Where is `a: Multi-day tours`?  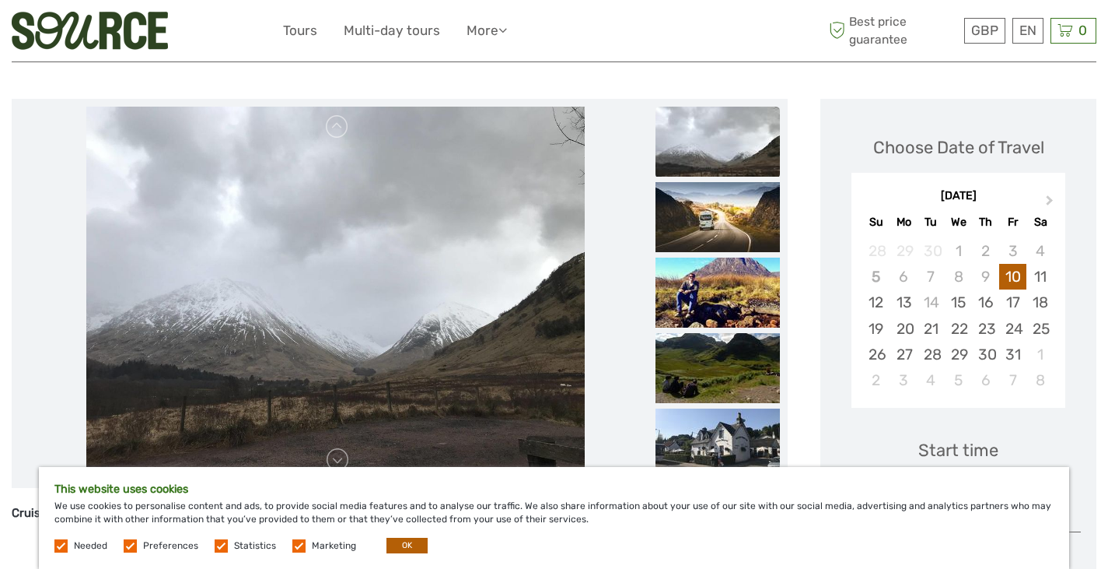
a: Multi-day tours is located at coordinates (392, 30).